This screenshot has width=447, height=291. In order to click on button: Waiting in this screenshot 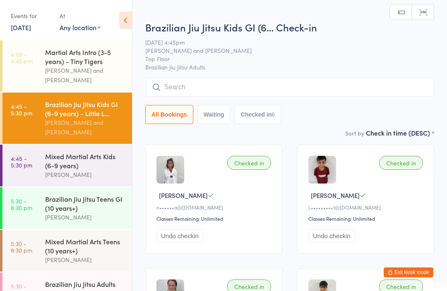, I will do `click(214, 115)`.